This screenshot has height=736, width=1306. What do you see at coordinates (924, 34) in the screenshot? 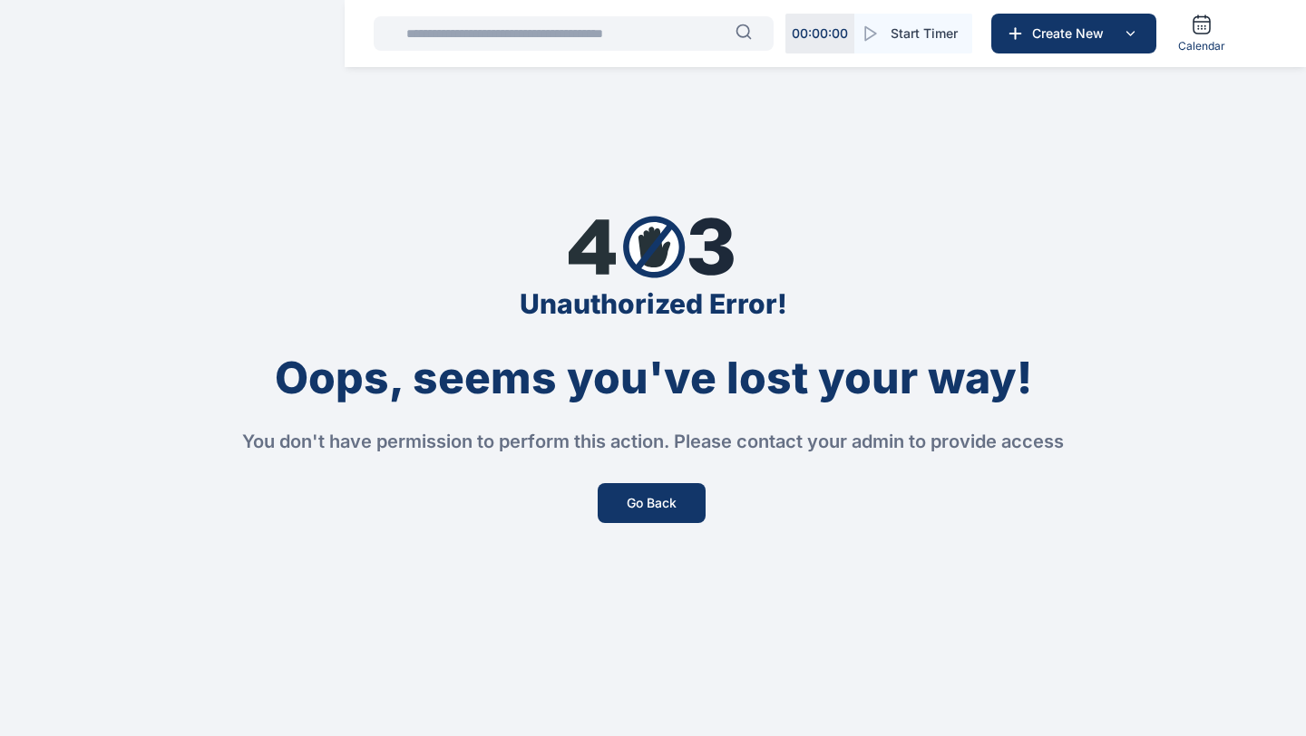
I see `span: Start Timer` at bounding box center [924, 34].